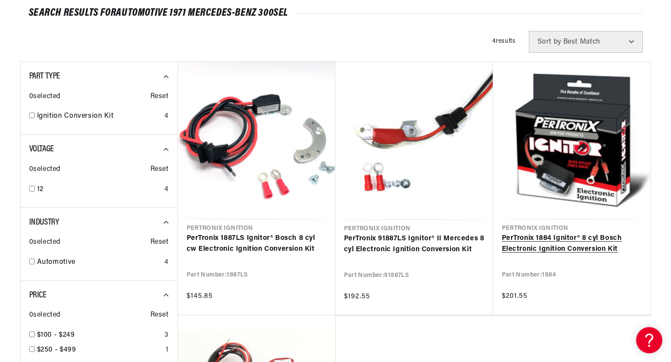 The width and height of the screenshot is (671, 362). I want to click on span: Voltage, so click(41, 149).